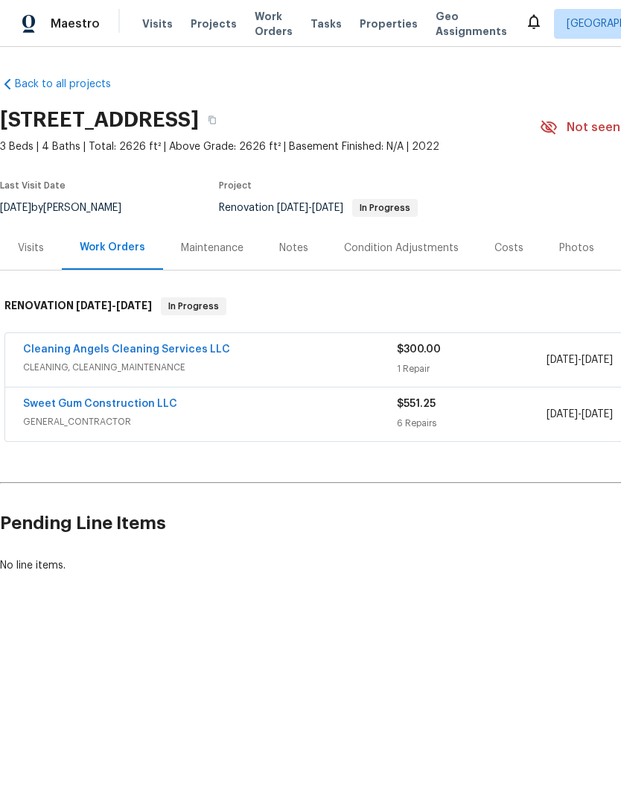 The width and height of the screenshot is (621, 810). Describe the element at coordinates (235, 185) in the screenshot. I see `span: Project` at that location.